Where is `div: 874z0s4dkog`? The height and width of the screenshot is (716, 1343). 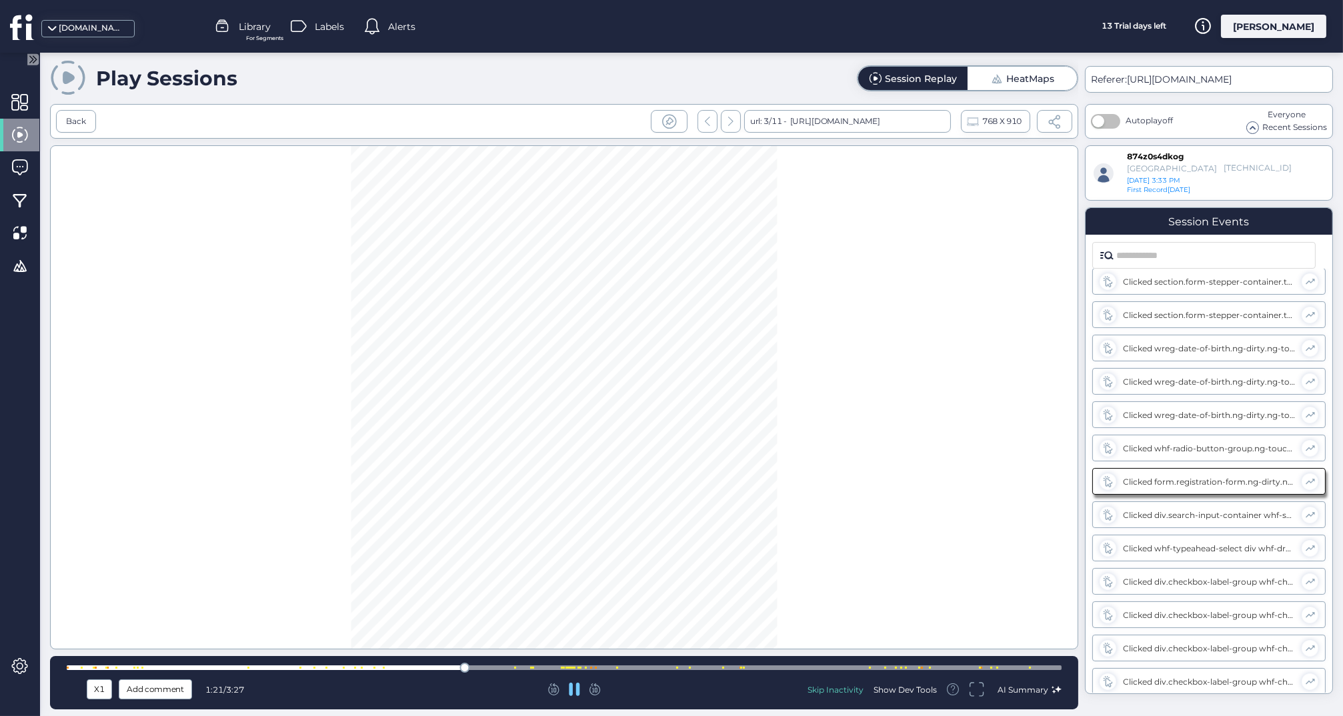
div: 874z0s4dkog is located at coordinates (1159, 157).